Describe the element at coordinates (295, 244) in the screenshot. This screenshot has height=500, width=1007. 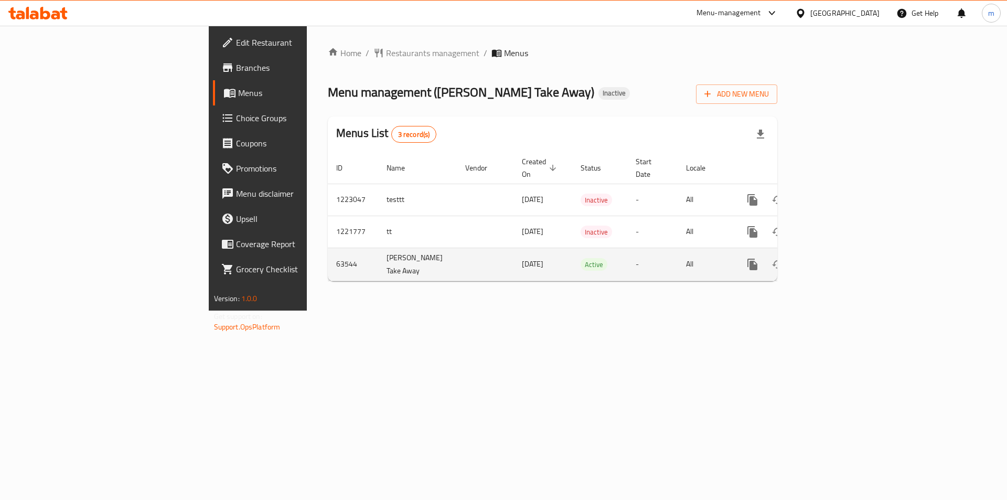
I see `a: Coverage Report` at that location.